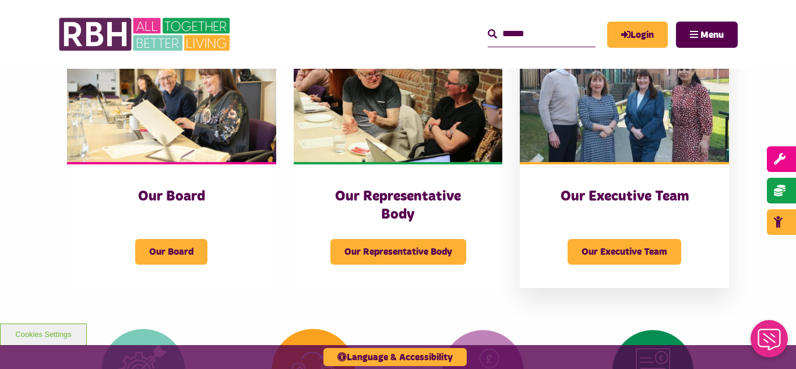  What do you see at coordinates (171, 97) in the screenshot?
I see `img: RBH Board 1` at bounding box center [171, 97].